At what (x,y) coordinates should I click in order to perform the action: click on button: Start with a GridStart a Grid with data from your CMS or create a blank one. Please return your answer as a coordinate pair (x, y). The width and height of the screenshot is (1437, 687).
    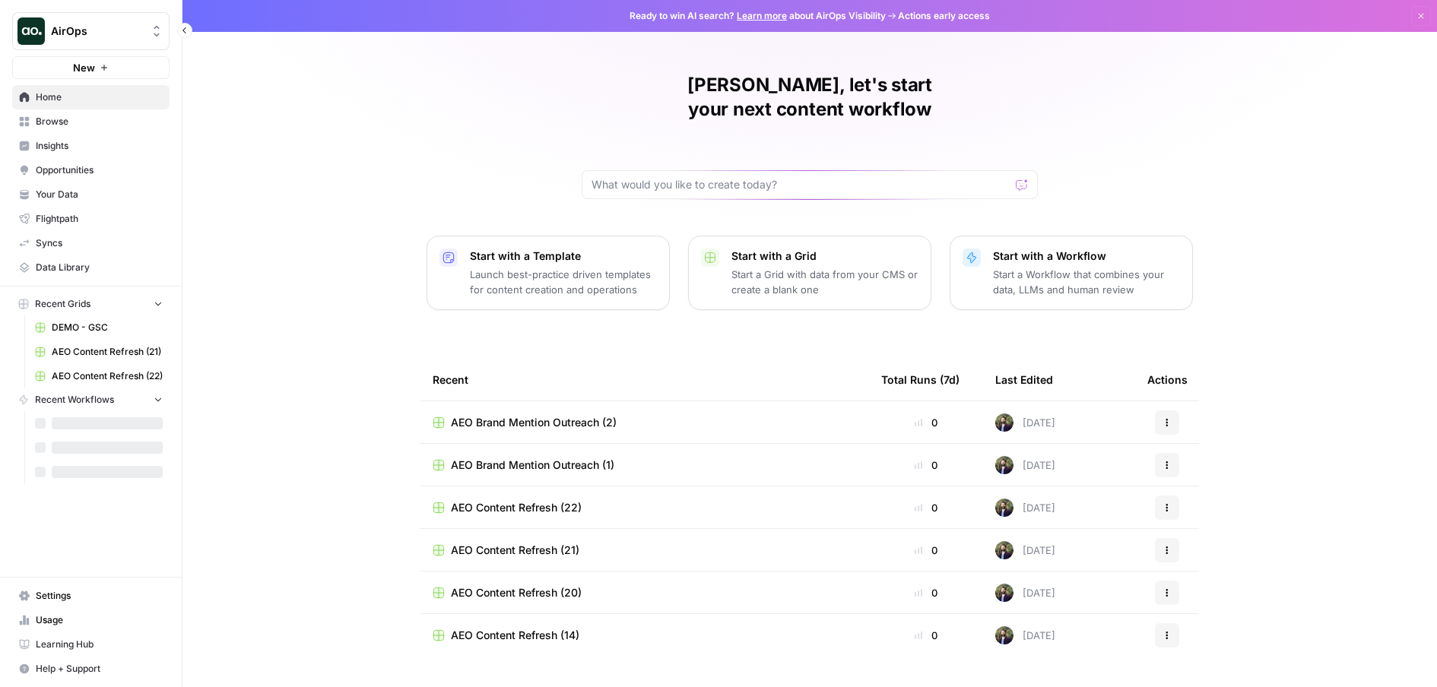
    Looking at the image, I should click on (810, 273).